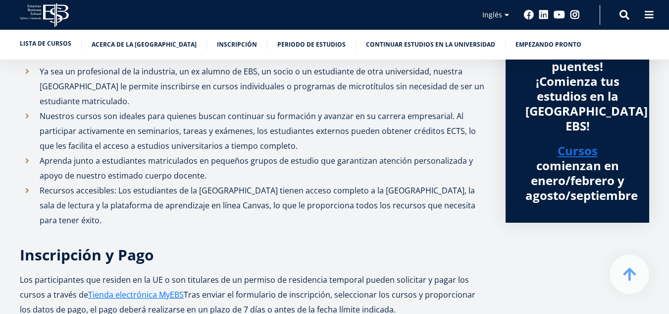 This screenshot has height=314, width=669. What do you see at coordinates (312, 44) in the screenshot?
I see `font: Periodo de estudios` at bounding box center [312, 44].